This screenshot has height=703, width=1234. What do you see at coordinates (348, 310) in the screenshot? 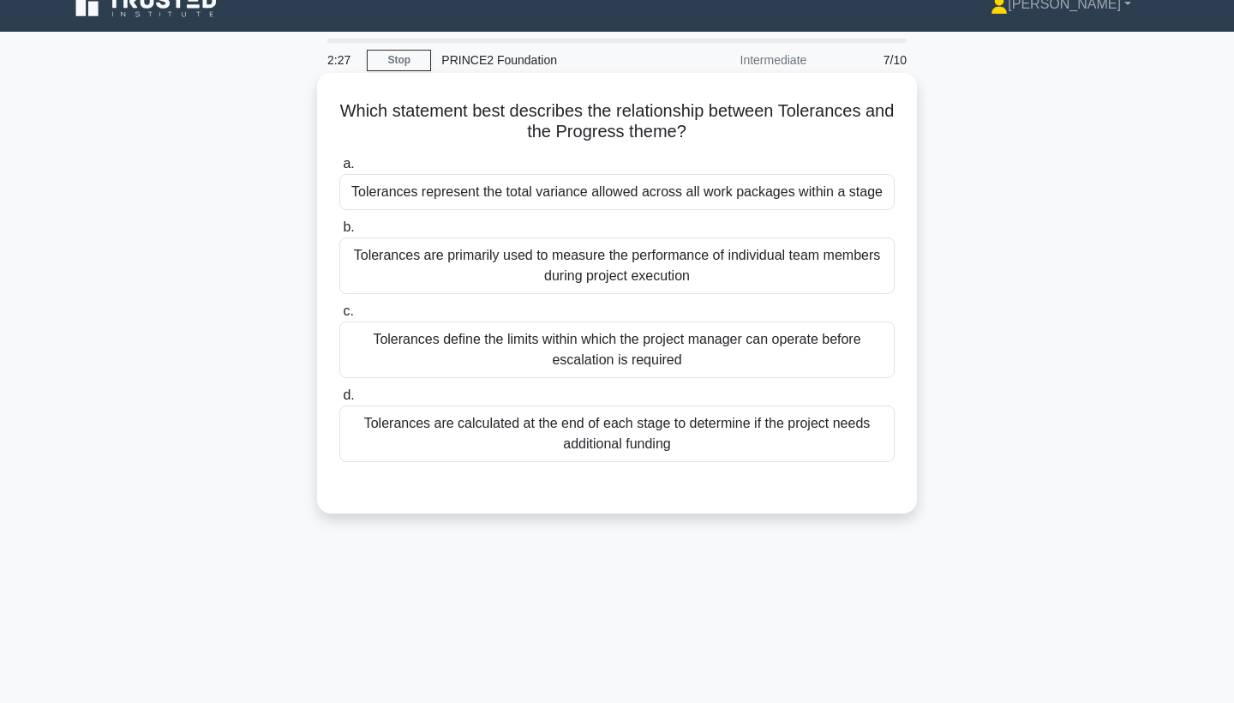
I see `span: c.` at bounding box center [348, 310].